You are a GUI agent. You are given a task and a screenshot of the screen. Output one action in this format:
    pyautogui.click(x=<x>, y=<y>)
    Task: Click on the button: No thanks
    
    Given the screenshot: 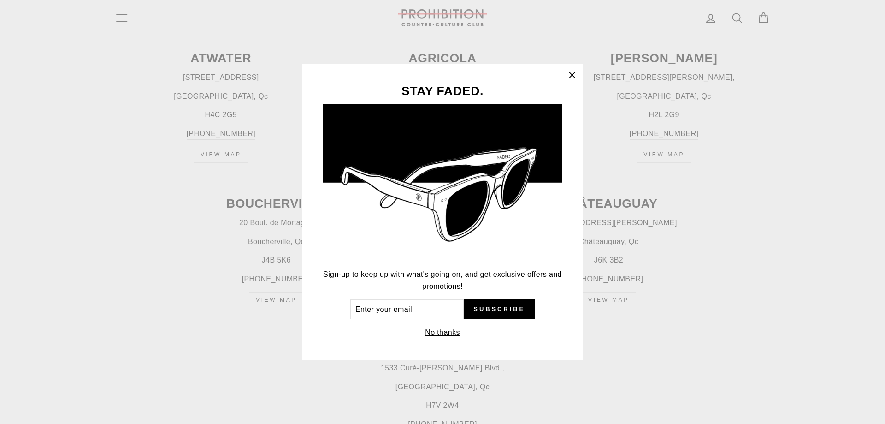 What is the action you would take?
    pyautogui.click(x=443, y=332)
    